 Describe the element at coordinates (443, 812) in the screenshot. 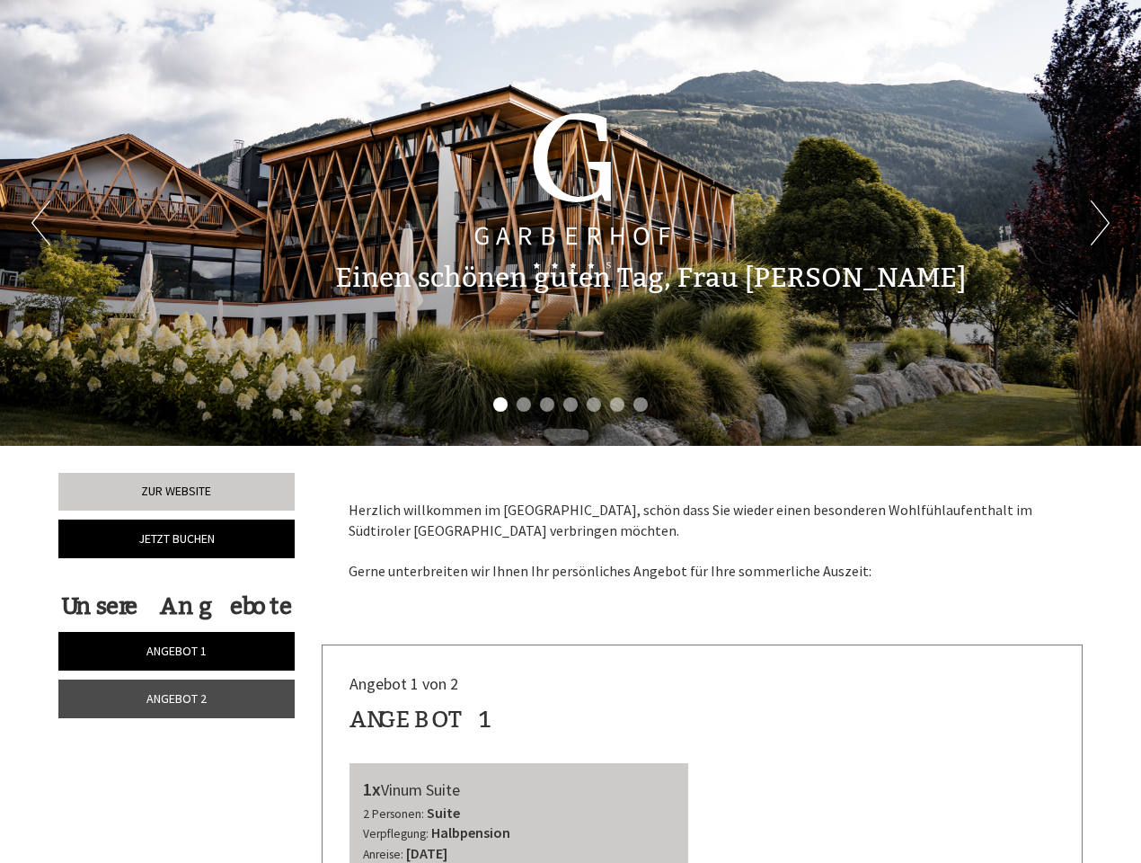

I see `b: Suite` at that location.